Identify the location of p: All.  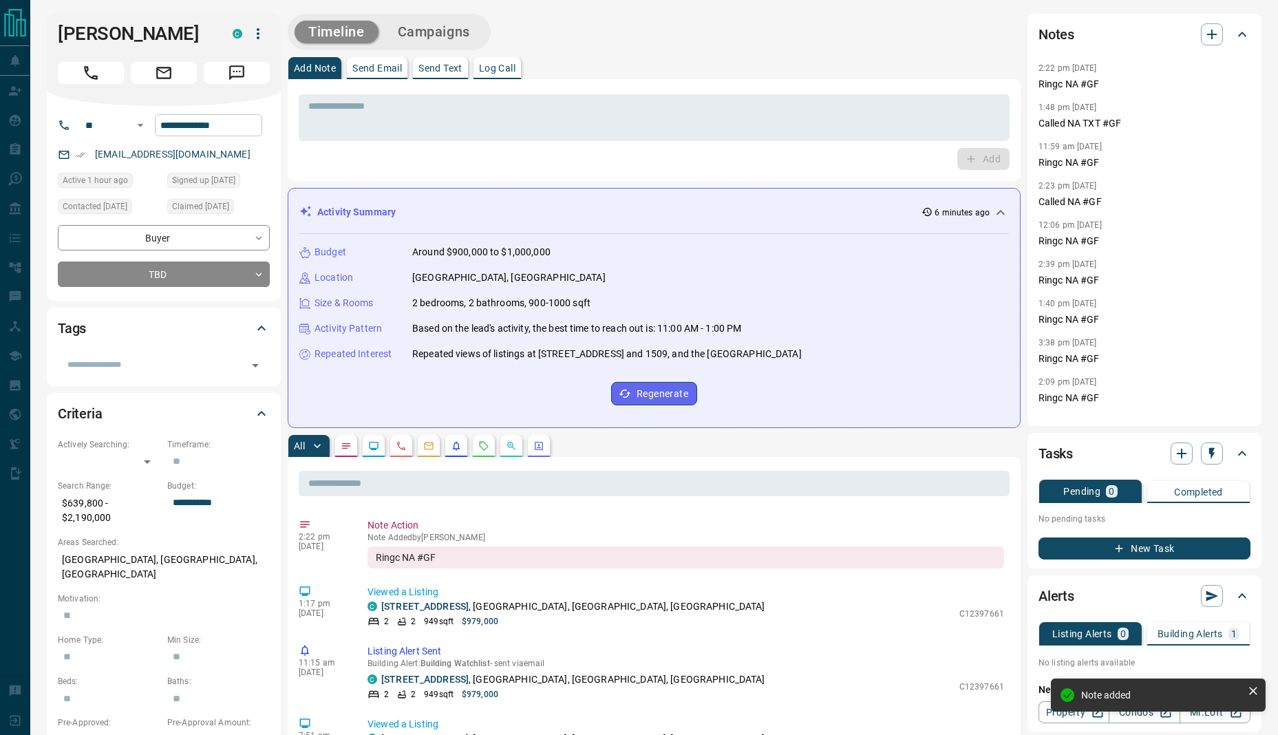
(299, 446).